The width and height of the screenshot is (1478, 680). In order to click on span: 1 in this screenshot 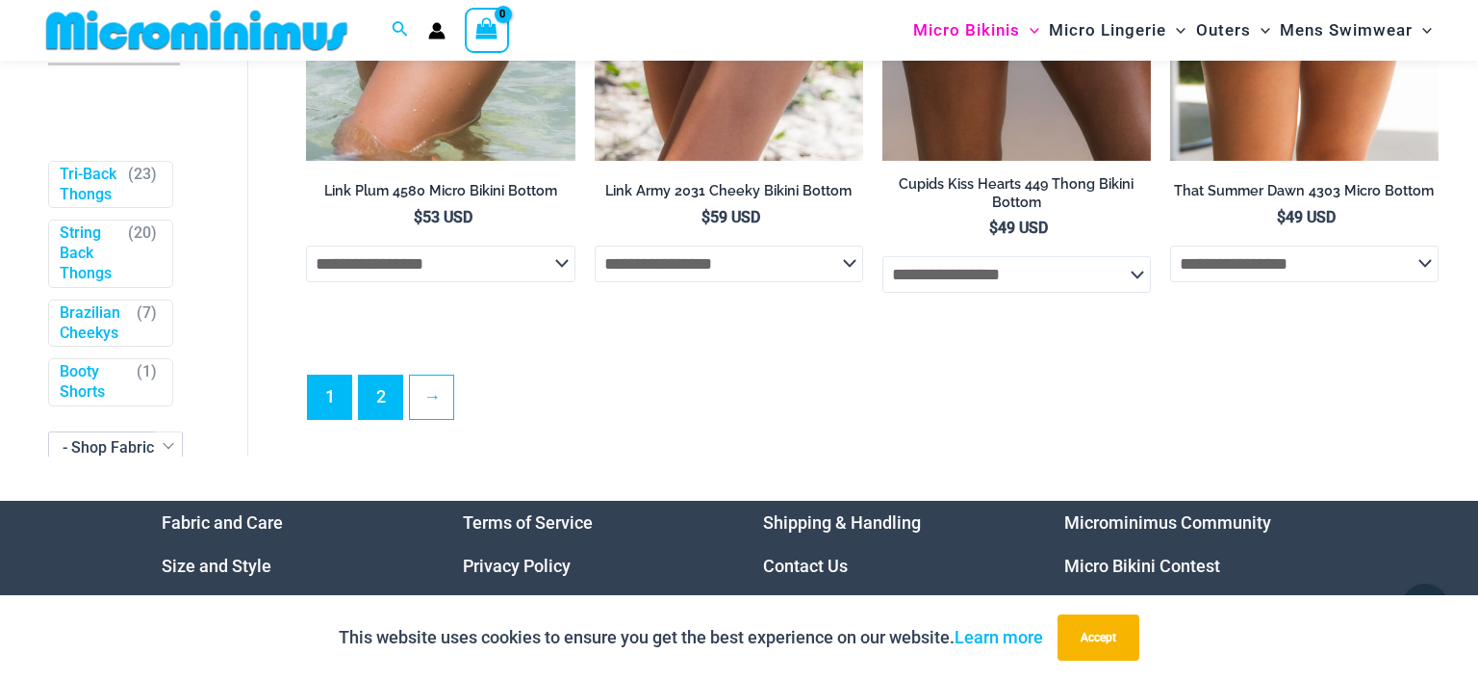, I will do `click(146, 372)`.